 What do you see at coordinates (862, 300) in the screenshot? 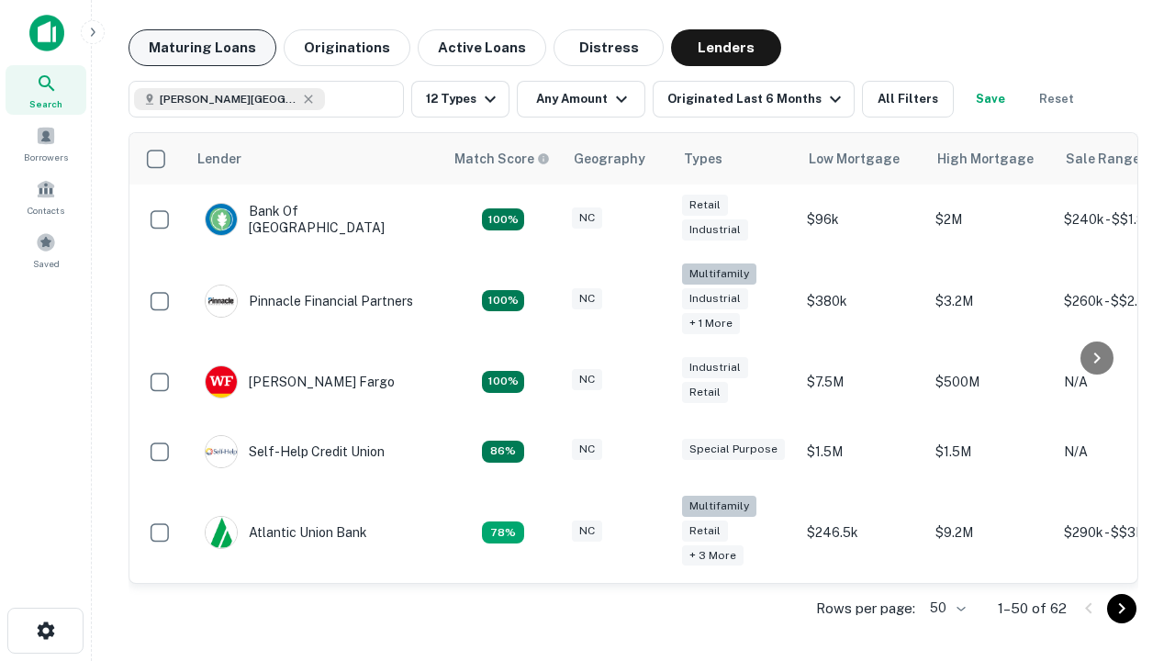
I see `td: $380k` at bounding box center [862, 300].